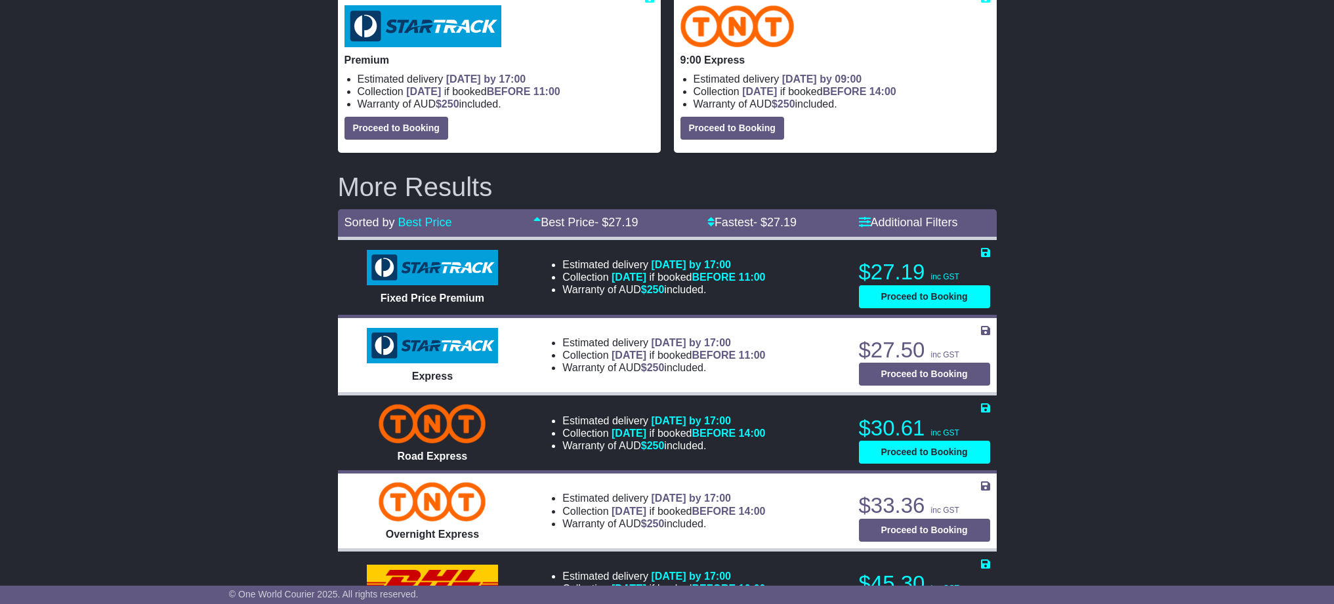 This screenshot has width=1334, height=604. Describe the element at coordinates (835, 60) in the screenshot. I see `p: 9:00 Express` at that location.